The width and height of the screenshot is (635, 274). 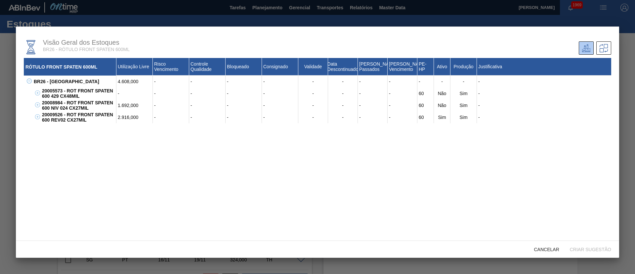 I want to click on div: Consignado, so click(x=280, y=67).